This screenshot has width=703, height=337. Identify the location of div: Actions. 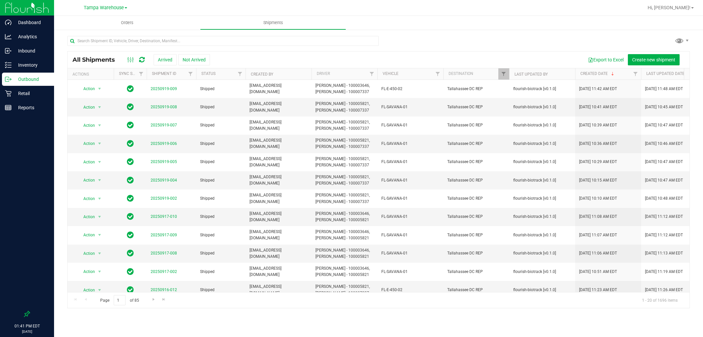
(92, 74).